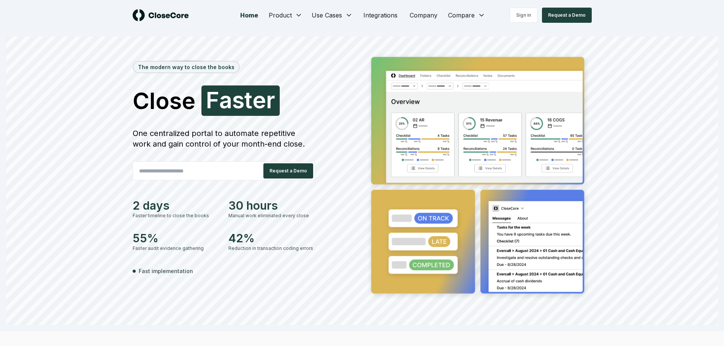  I want to click on span: Fast implementation, so click(166, 271).